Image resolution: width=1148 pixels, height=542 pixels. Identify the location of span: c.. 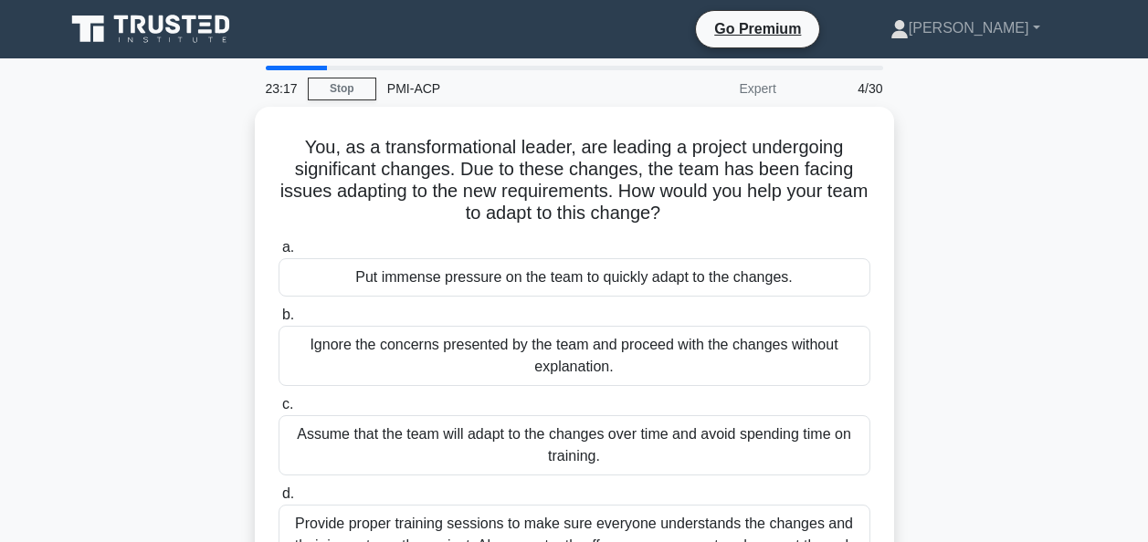
(288, 404).